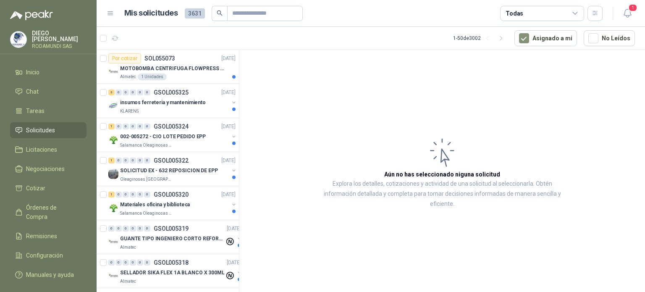 The width and height of the screenshot is (645, 292). I want to click on p: SOL055073, so click(160, 58).